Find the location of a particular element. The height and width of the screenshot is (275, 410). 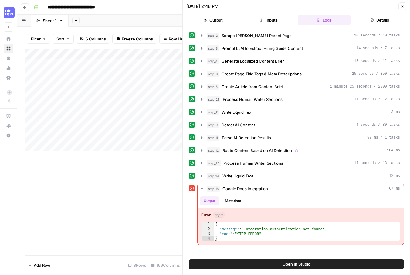

a: Usage is located at coordinates (9, 68).